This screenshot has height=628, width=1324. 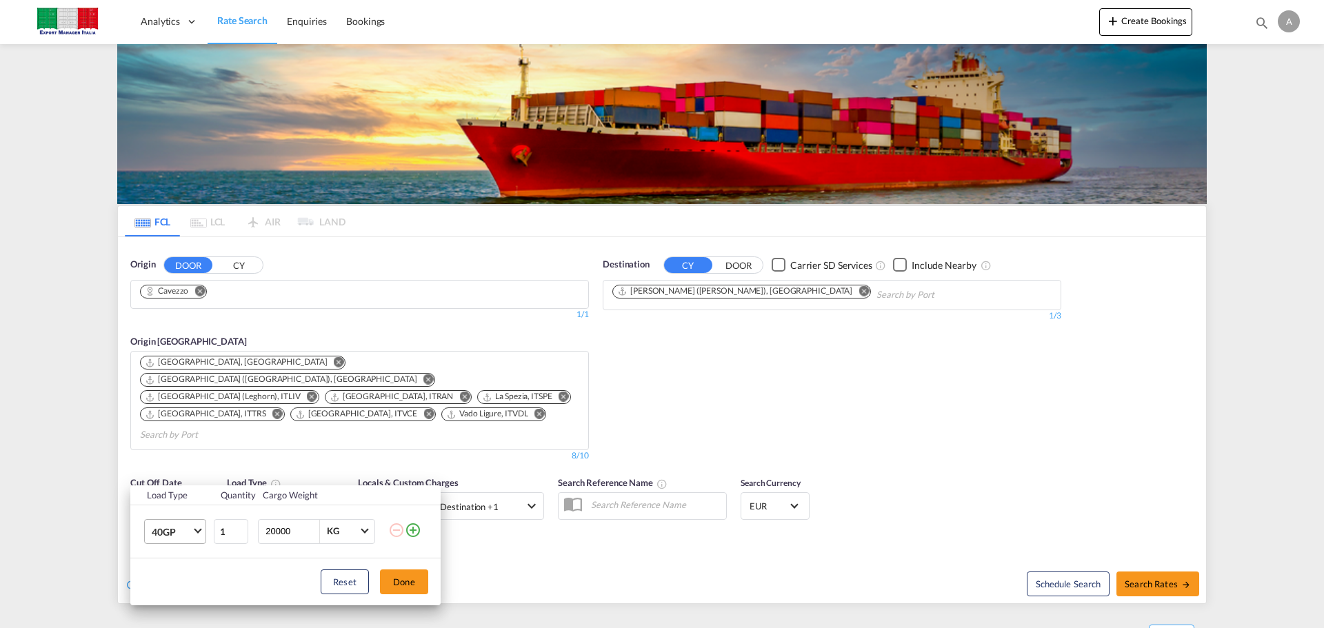 I want to click on div: KG, so click(x=333, y=531).